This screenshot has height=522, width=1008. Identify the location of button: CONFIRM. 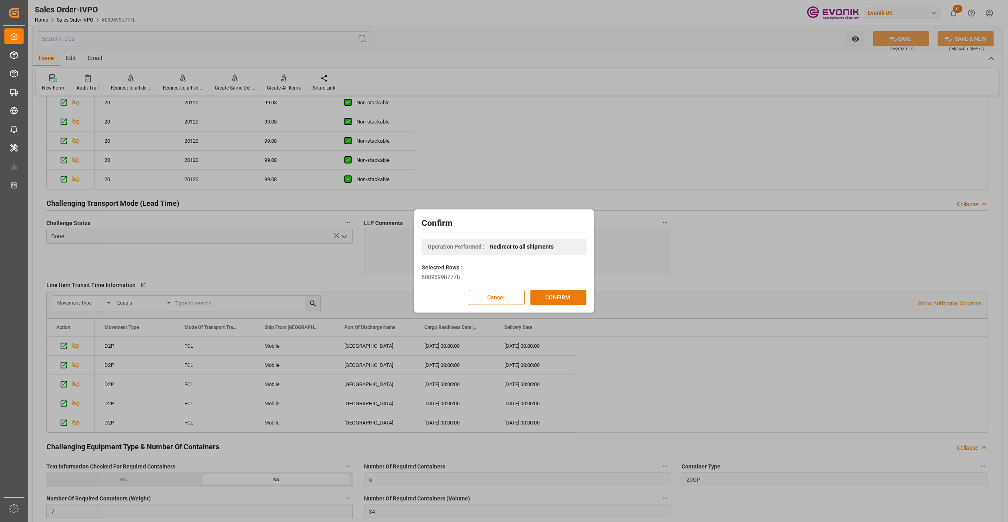
(558, 298).